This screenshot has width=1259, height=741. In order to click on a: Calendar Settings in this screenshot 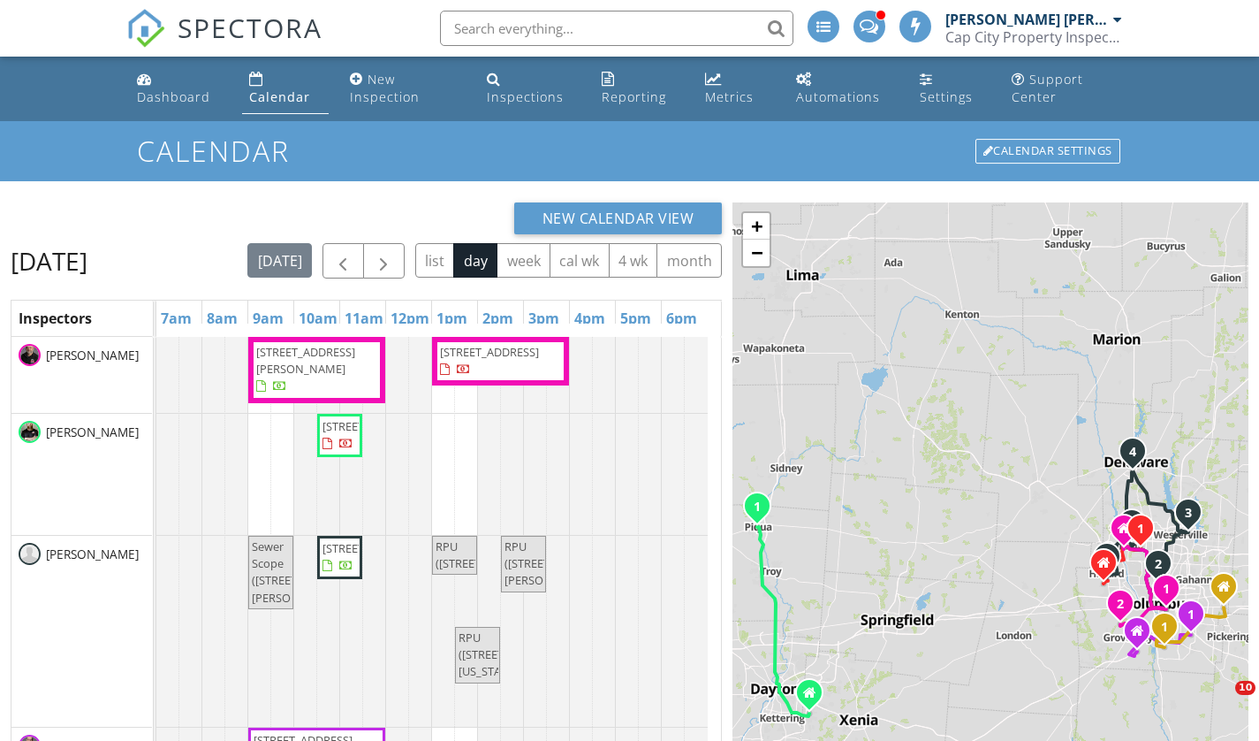, I will do `click(1048, 151)`.